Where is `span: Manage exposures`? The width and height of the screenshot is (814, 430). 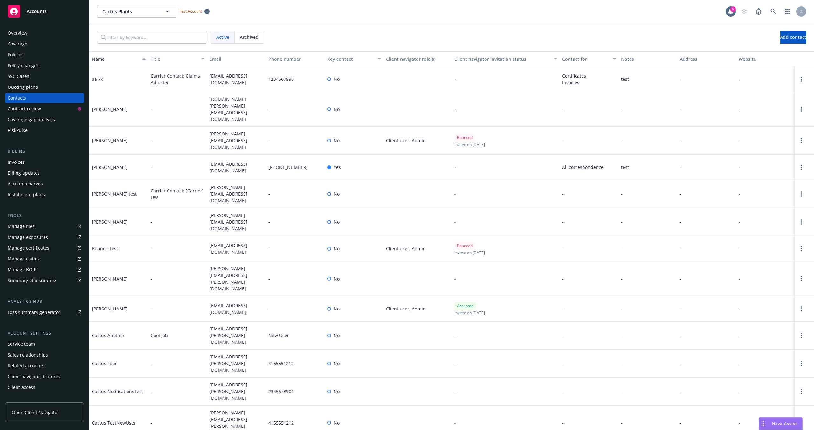 span: Manage exposures is located at coordinates (45, 237).